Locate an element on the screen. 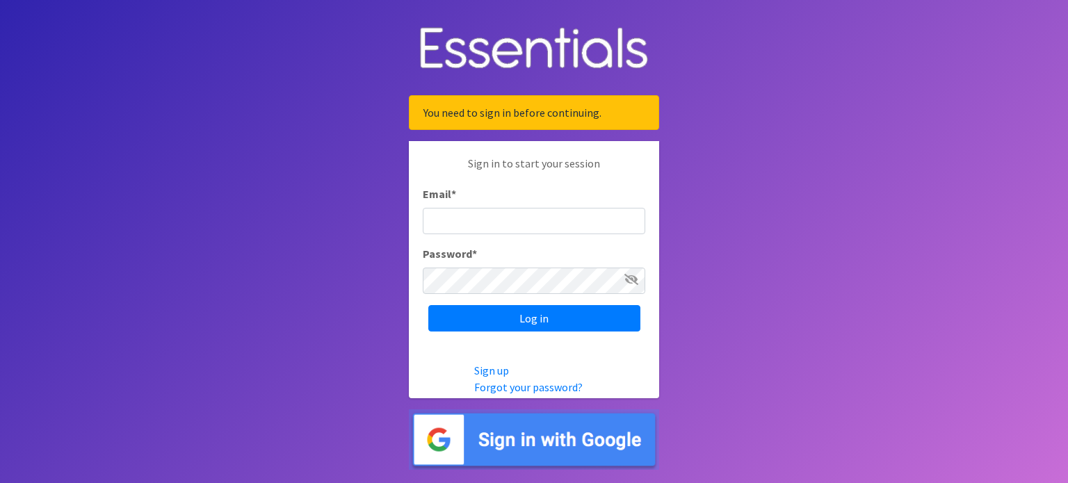  label: Email is located at coordinates (439, 194).